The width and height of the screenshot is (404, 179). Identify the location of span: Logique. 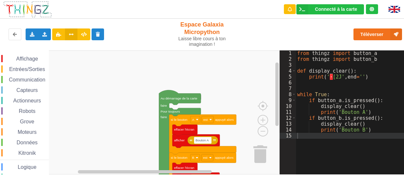
(27, 167).